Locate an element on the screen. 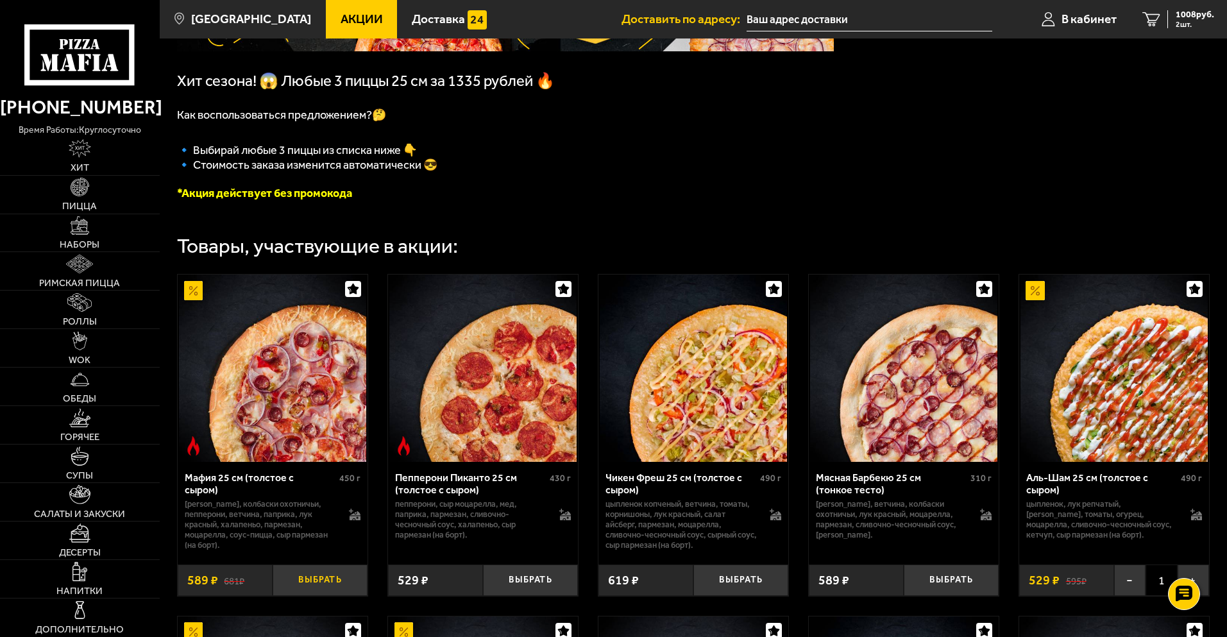  span: 450 г is located at coordinates (350, 478).